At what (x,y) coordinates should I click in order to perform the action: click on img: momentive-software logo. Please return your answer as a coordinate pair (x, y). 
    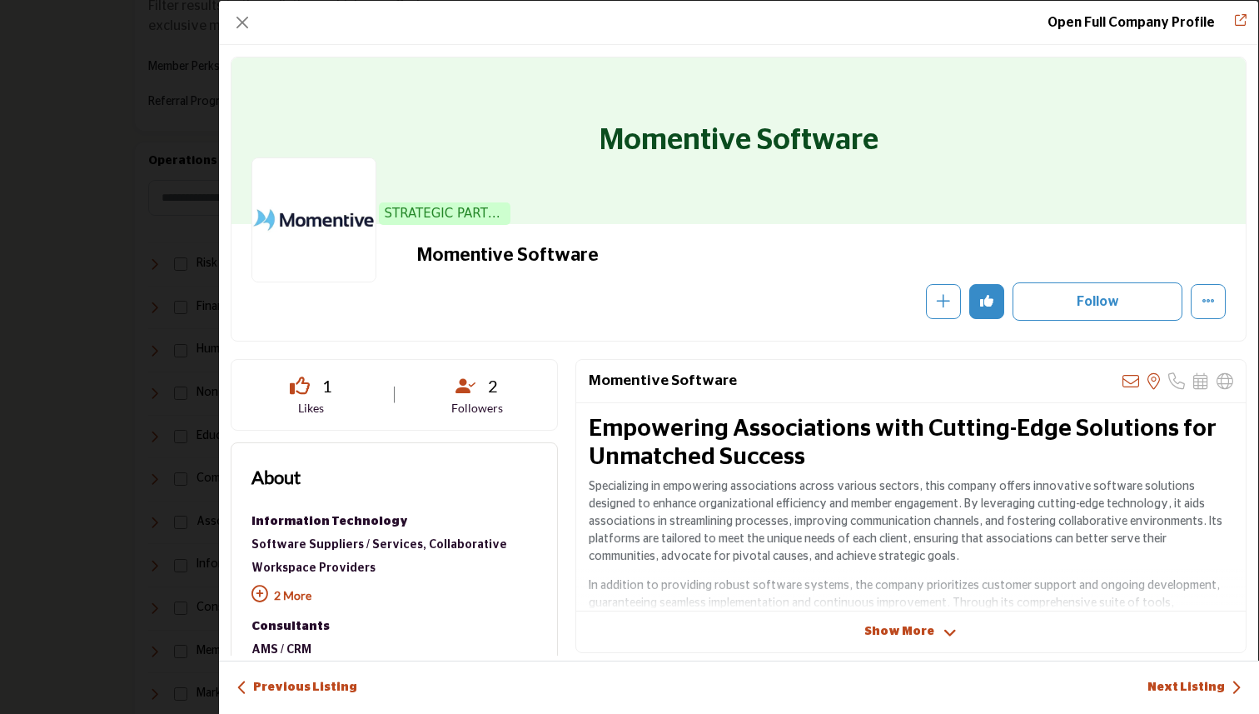
    Looking at the image, I should click on (314, 220).